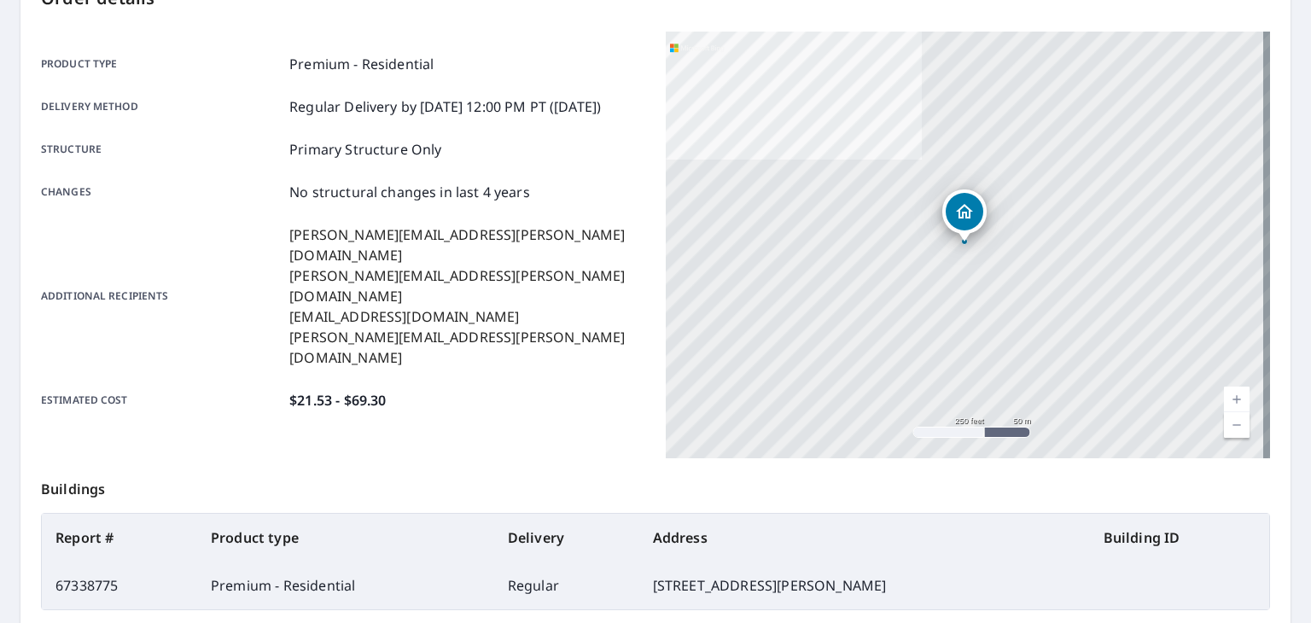  Describe the element at coordinates (410, 192) in the screenshot. I see `p: No structural changes in last 4 years` at that location.